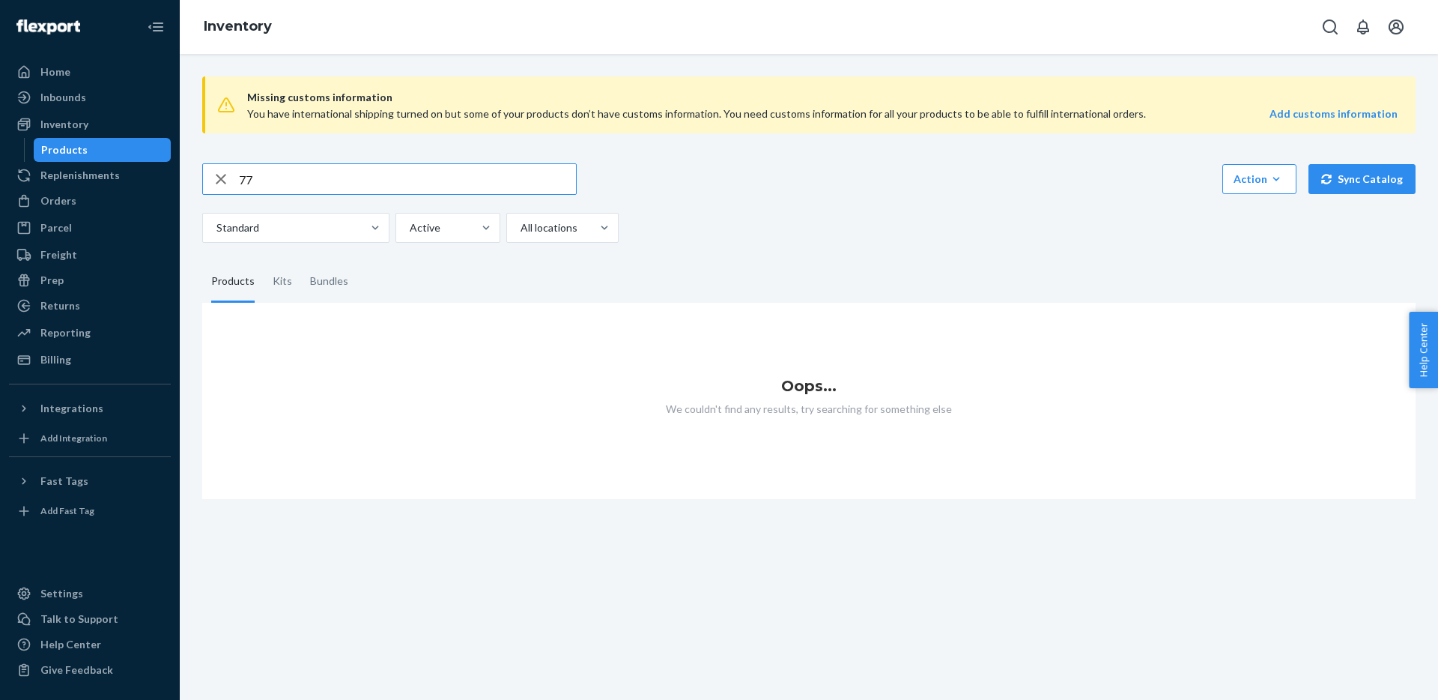 Image resolution: width=1438 pixels, height=700 pixels. What do you see at coordinates (90, 201) in the screenshot?
I see `a: Orders` at bounding box center [90, 201].